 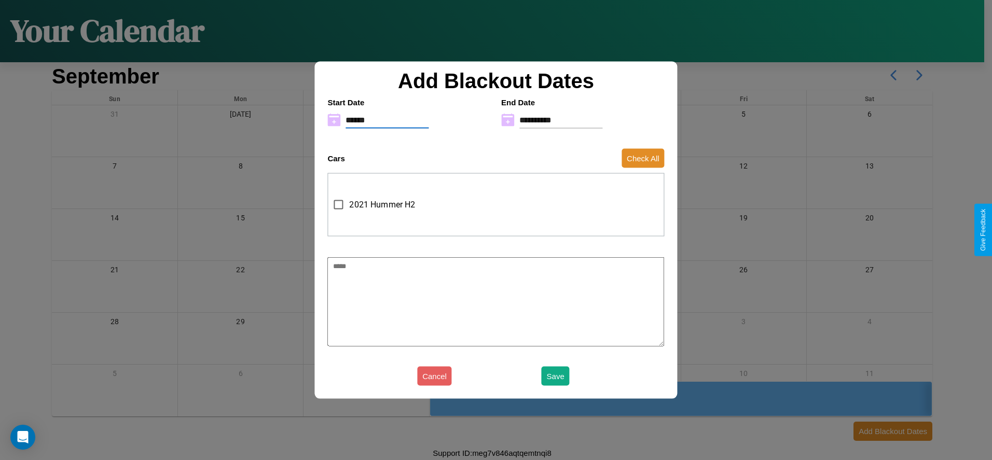 What do you see at coordinates (583, 102) in the screenshot?
I see `h4: End Date` at bounding box center [583, 102].